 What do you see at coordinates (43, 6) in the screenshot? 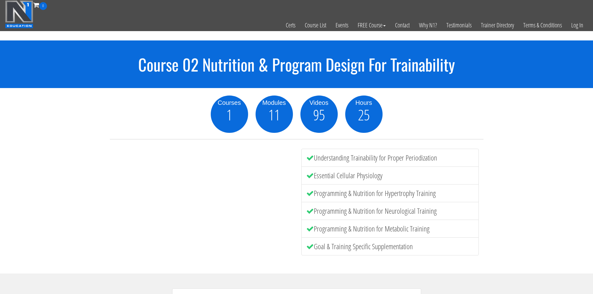
I see `span: 0` at bounding box center [43, 6].